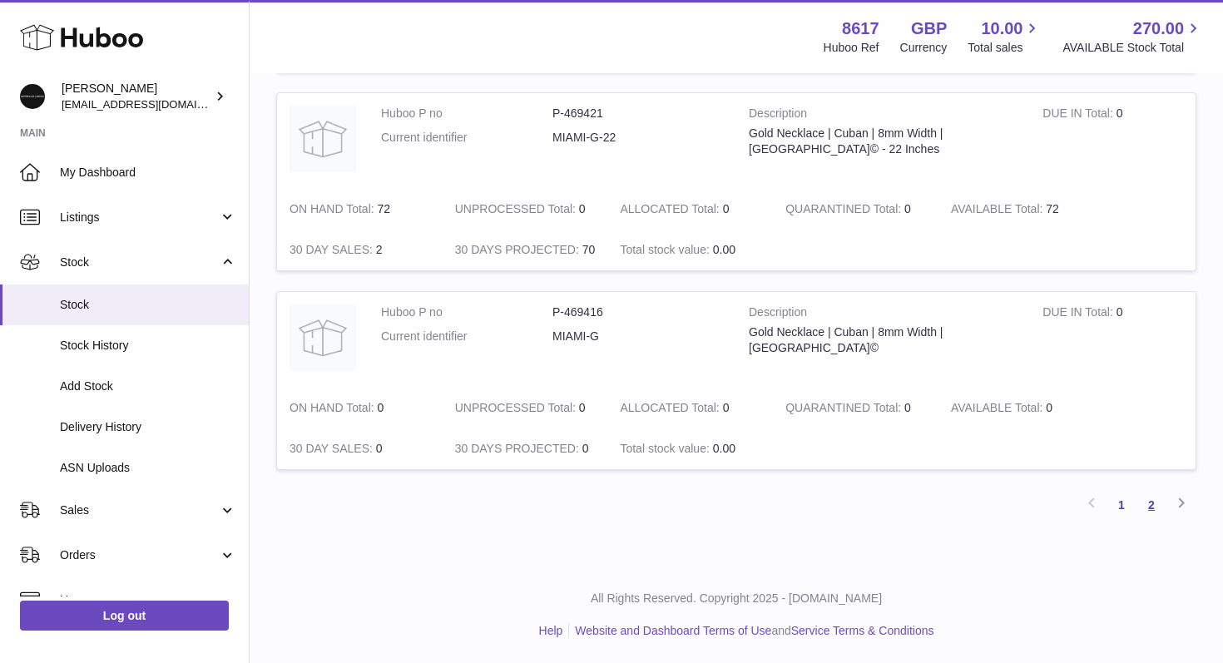 Image resolution: width=1223 pixels, height=663 pixels. What do you see at coordinates (32, 96) in the screenshot?
I see `img: hello@alfredco.com` at bounding box center [32, 96].